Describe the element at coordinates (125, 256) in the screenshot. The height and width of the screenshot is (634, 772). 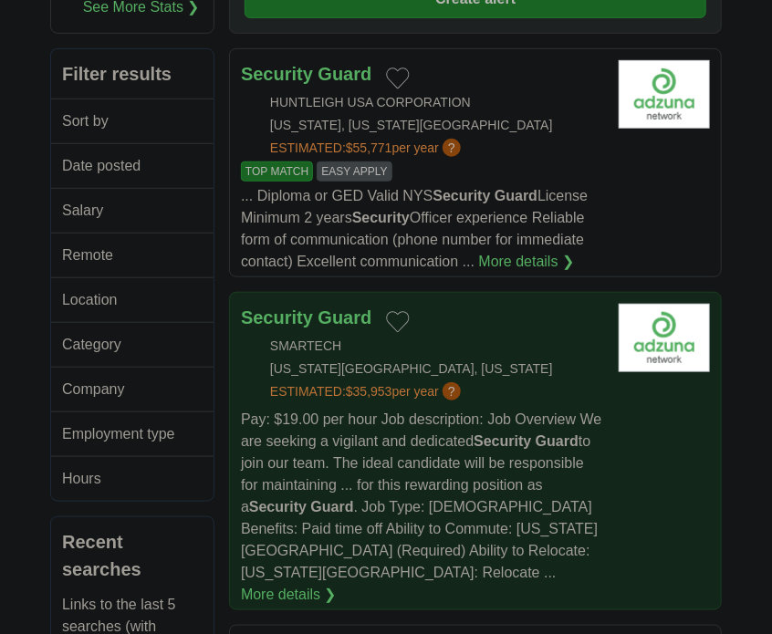
I see `h2: Remote` at that location.